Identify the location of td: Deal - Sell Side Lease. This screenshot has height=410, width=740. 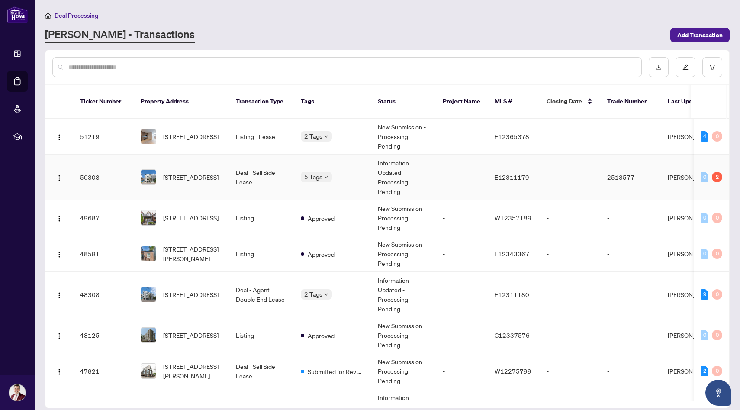
(261, 177).